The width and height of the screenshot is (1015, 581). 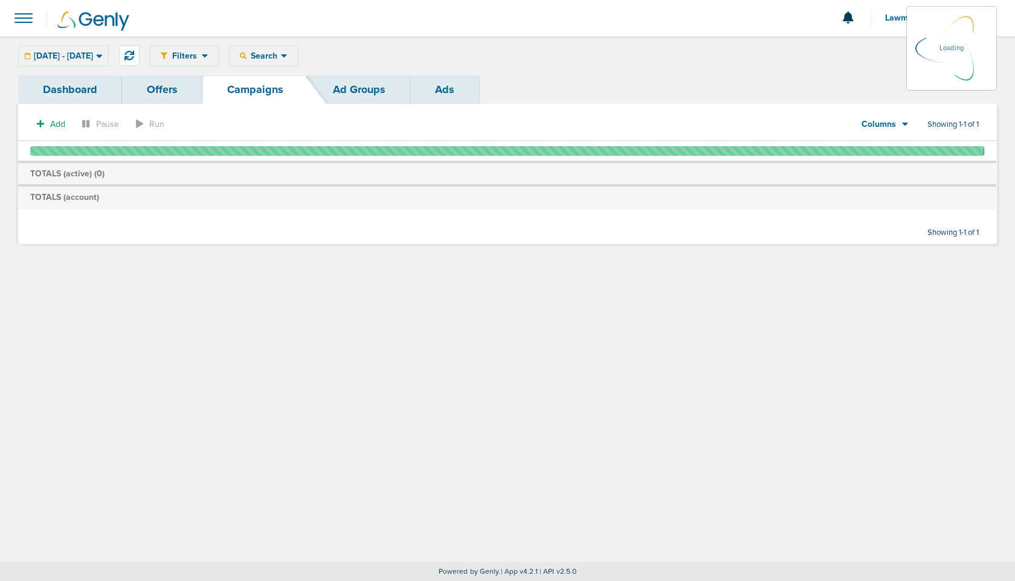 I want to click on a: Dashboard, so click(x=70, y=89).